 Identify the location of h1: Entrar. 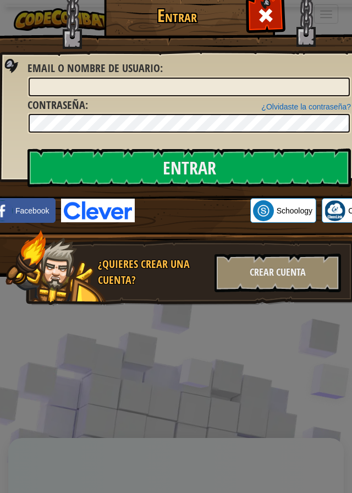
(177, 15).